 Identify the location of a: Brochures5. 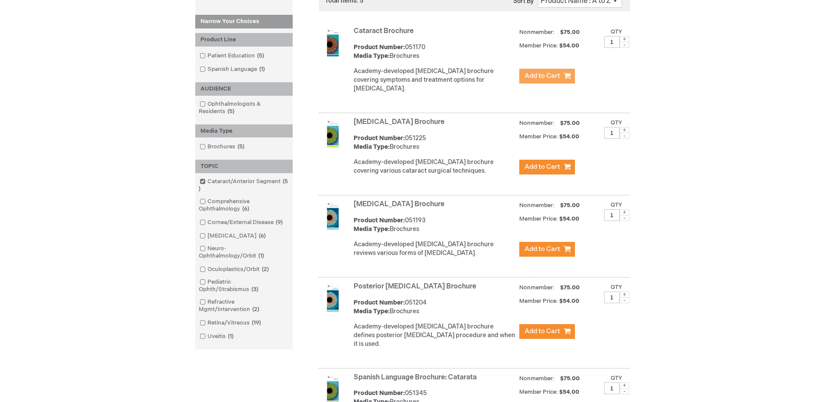
(223, 147).